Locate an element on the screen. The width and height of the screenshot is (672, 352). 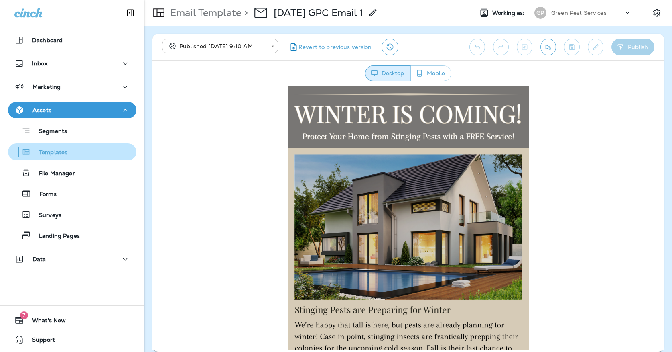
p: Data is located at coordinates (39, 259).